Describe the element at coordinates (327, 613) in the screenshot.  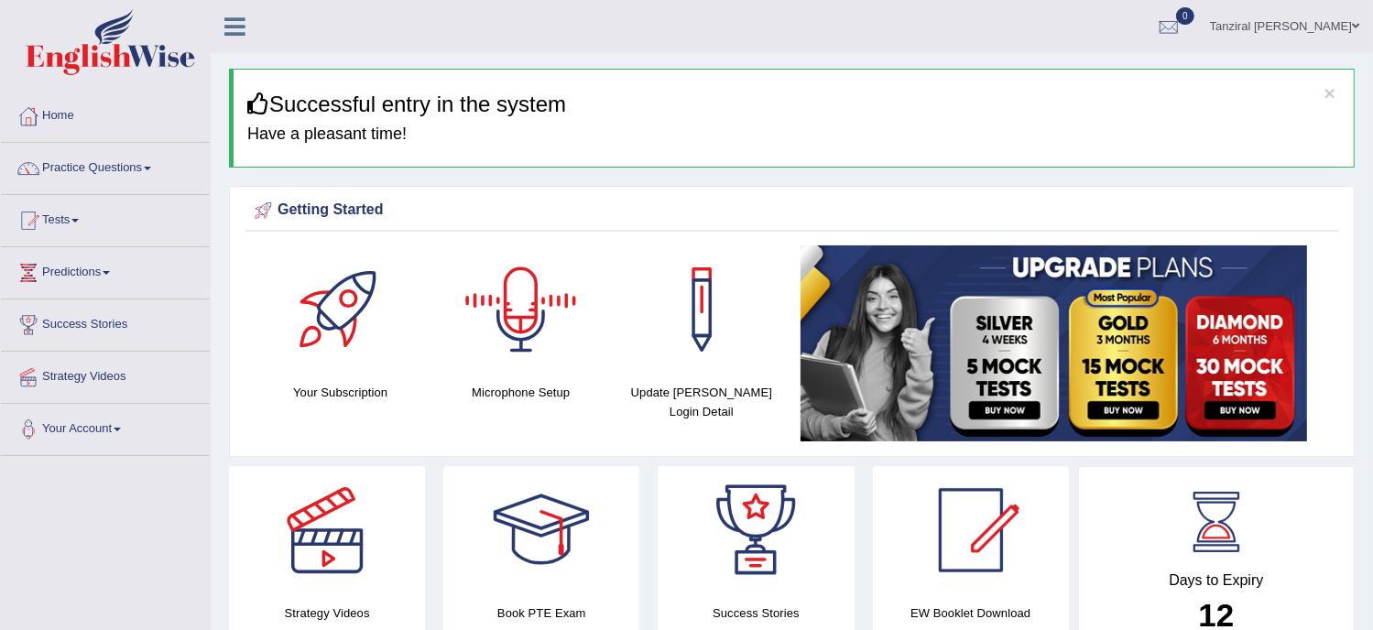
I see `h4: Strategy Videos` at that location.